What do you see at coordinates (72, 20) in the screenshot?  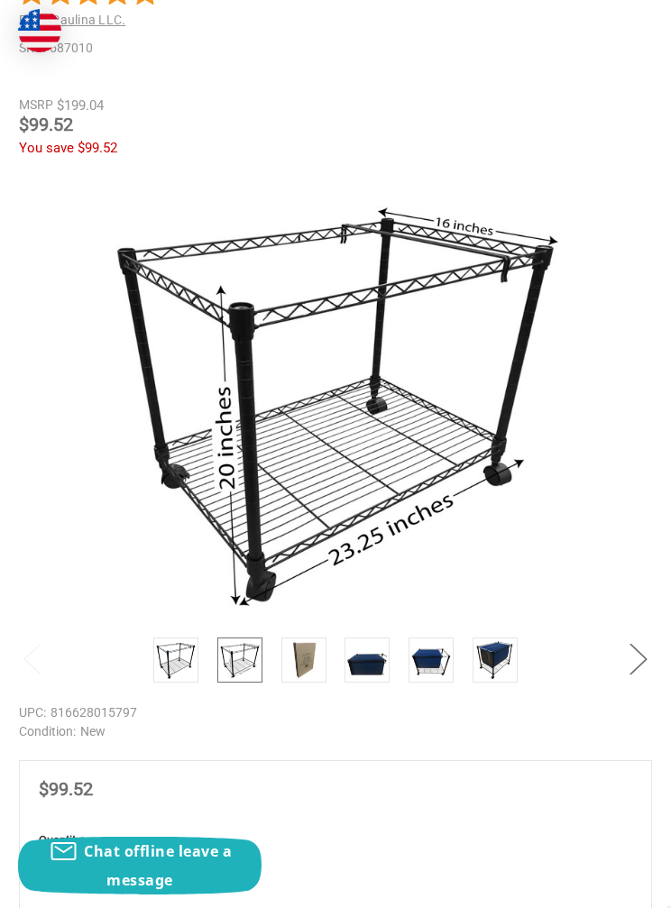 I see `span: Ruby Paulina LLC.` at bounding box center [72, 20].